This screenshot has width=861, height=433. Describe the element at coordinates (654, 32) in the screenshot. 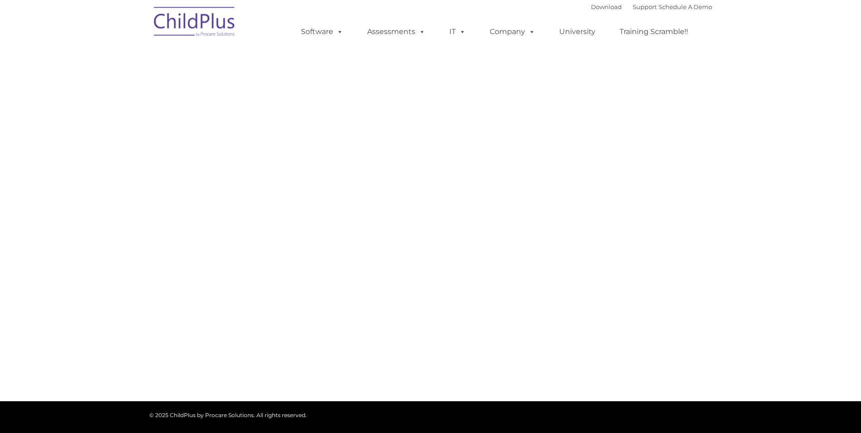

I see `a: Training Scramble!!` at that location.